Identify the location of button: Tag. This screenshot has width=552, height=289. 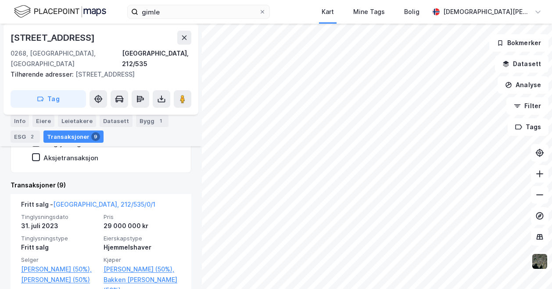
(48, 99).